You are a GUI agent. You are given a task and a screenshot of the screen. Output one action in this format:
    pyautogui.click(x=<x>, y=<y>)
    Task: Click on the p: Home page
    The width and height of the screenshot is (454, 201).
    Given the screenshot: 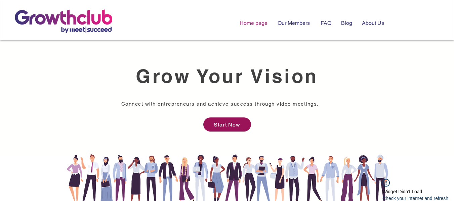 What is the action you would take?
    pyautogui.click(x=253, y=23)
    